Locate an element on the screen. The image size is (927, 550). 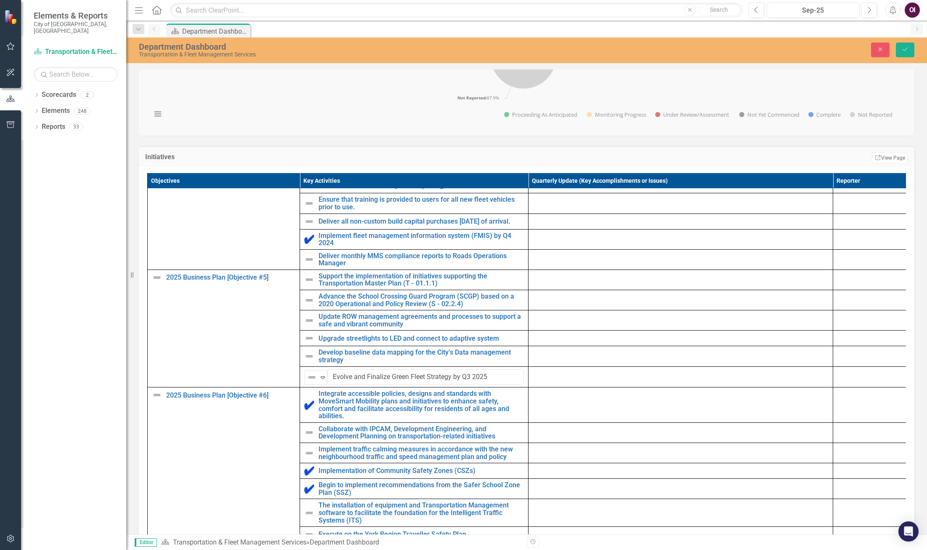
span: Editor is located at coordinates (146, 542).